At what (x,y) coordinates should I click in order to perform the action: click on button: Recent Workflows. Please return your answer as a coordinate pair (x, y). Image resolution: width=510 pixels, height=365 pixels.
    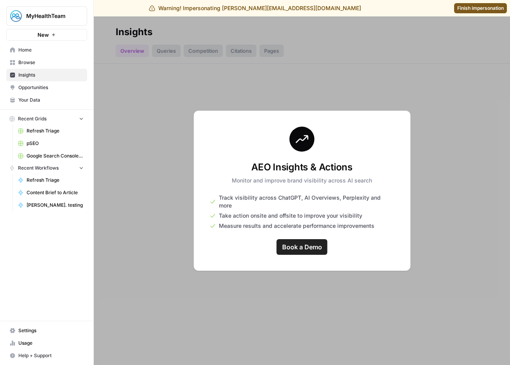
    Looking at the image, I should click on (47, 168).